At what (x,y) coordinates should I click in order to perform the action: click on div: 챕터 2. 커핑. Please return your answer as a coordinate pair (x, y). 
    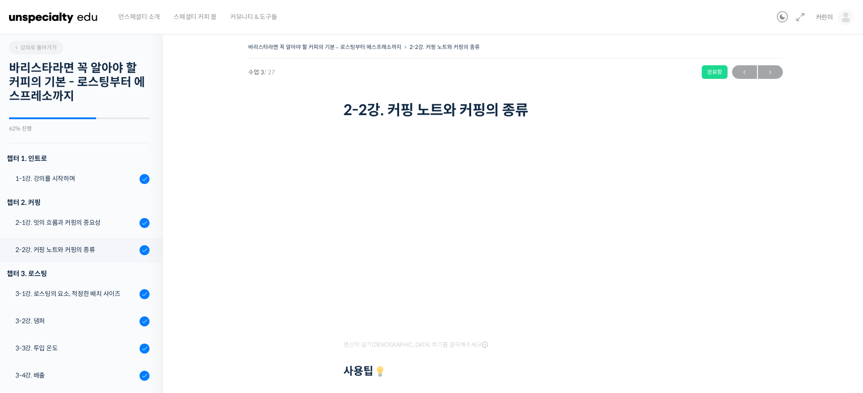
    Looking at the image, I should click on (78, 202).